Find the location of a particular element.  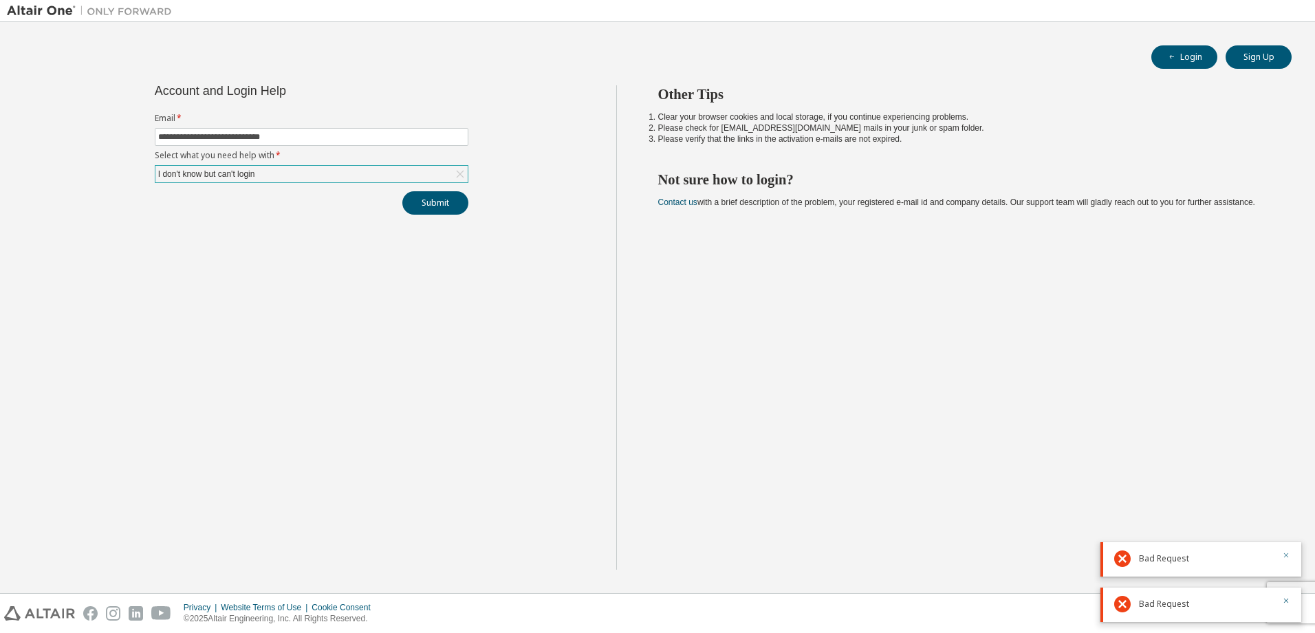

p: © 2025 Altair Engineering, Inc. All Rights Reserved. is located at coordinates (281, 618).